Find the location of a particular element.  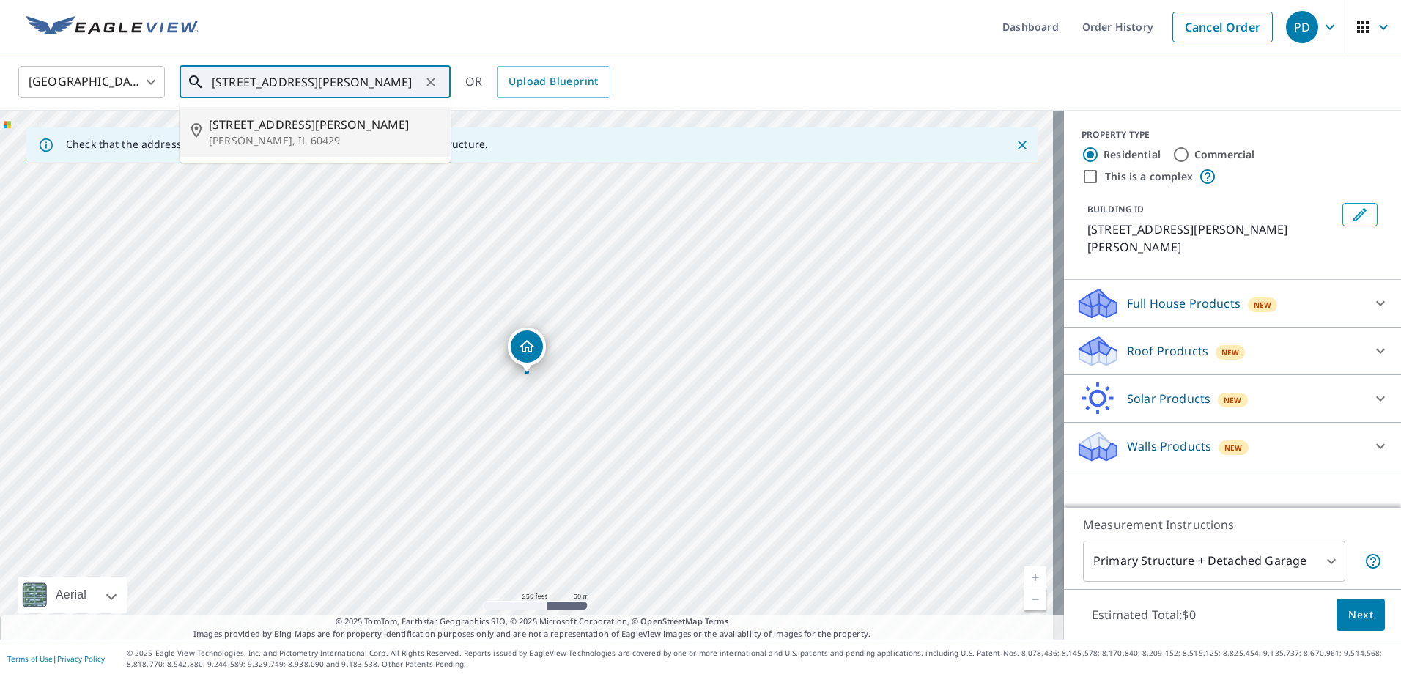

div: Solar ProductsNew is located at coordinates (1233, 399).